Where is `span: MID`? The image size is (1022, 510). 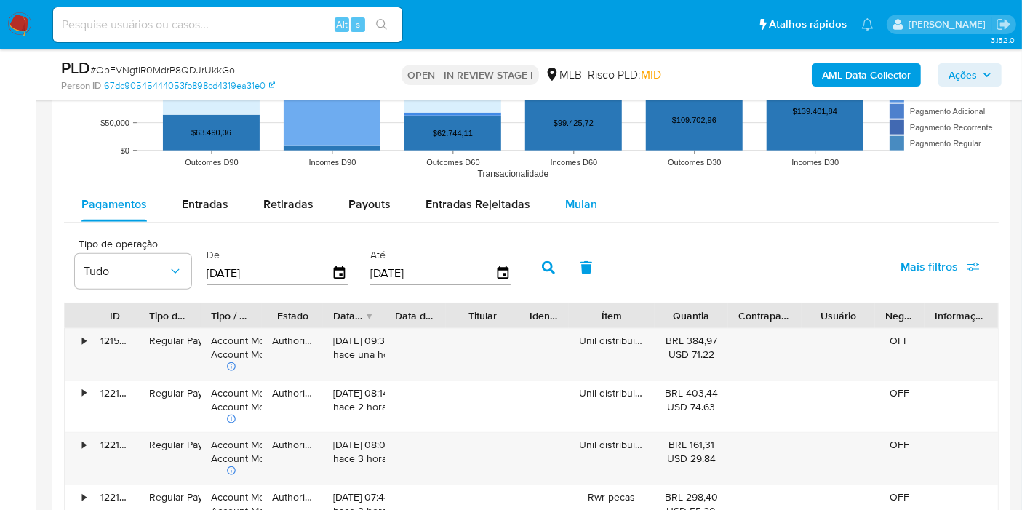
span: MID is located at coordinates (651, 74).